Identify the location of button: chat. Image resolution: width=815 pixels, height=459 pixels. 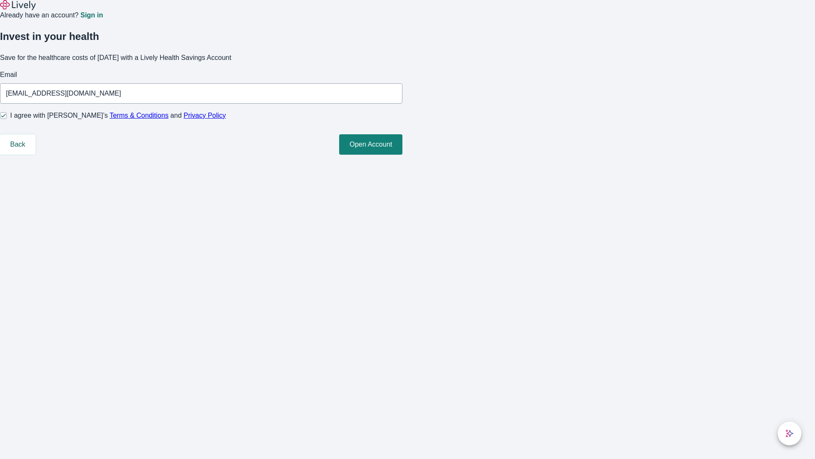
(790, 433).